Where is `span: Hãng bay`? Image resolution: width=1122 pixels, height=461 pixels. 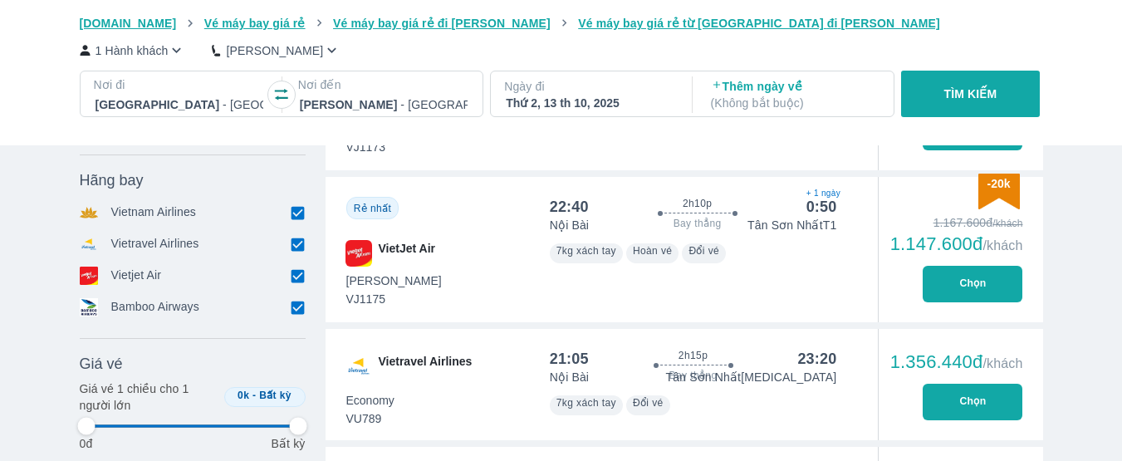
span: Hãng bay is located at coordinates (111, 180).